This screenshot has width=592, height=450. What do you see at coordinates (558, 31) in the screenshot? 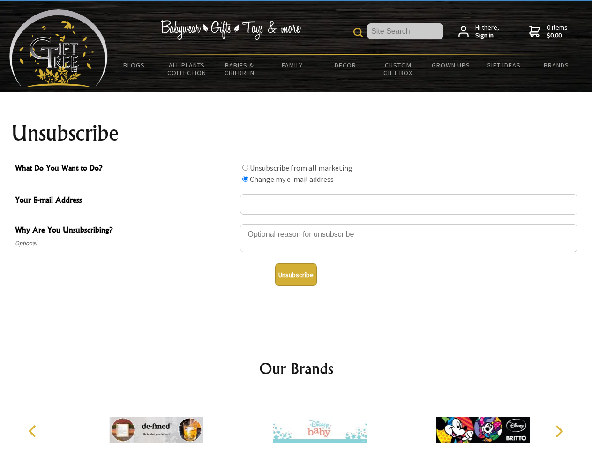
I see `span: 0 items` at bounding box center [558, 31].